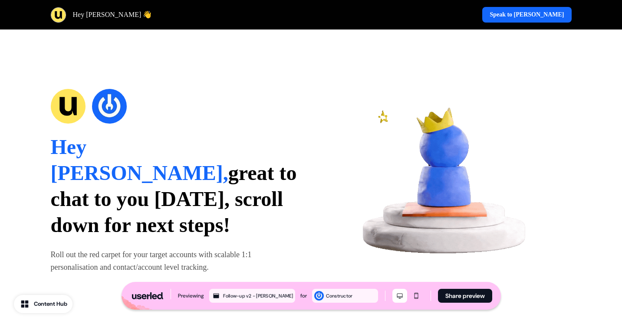  Describe the element at coordinates (43, 304) in the screenshot. I see `button: Content Hub` at that location.